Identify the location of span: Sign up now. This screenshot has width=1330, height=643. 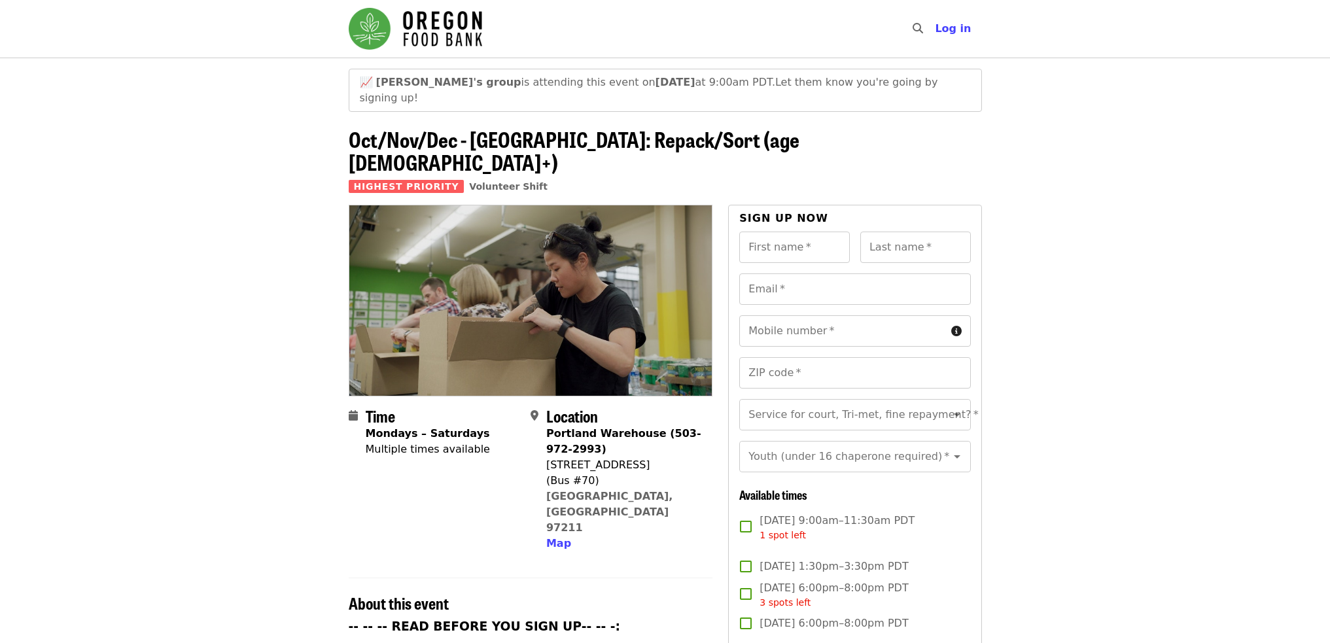
(784, 218).